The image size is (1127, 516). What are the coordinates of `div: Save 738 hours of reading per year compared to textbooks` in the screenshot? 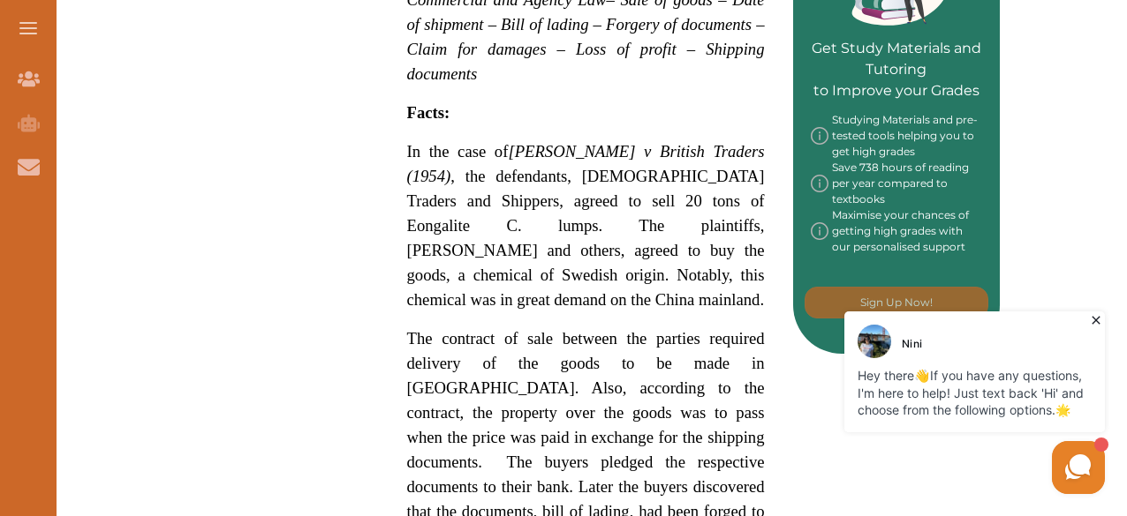 It's located at (896, 184).